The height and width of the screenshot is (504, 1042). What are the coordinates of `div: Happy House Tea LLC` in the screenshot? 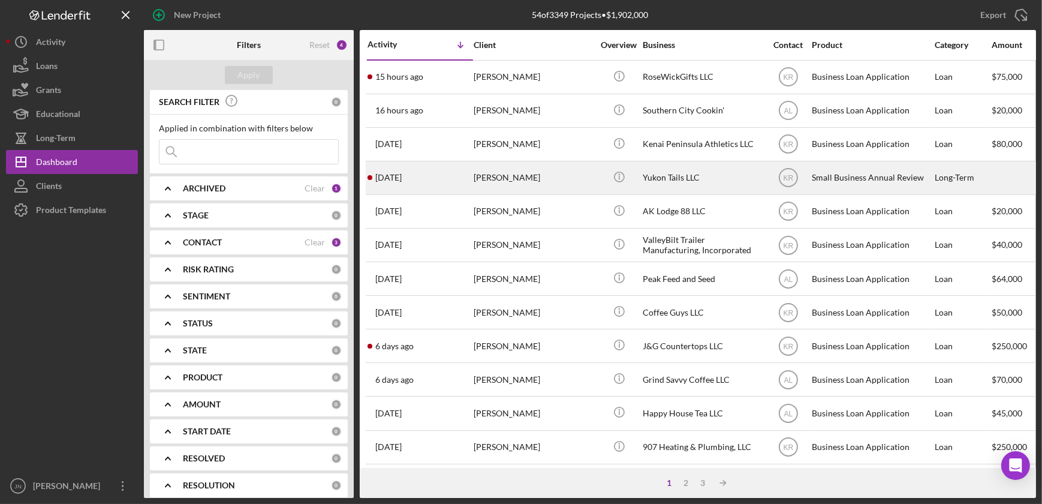 It's located at (703, 412).